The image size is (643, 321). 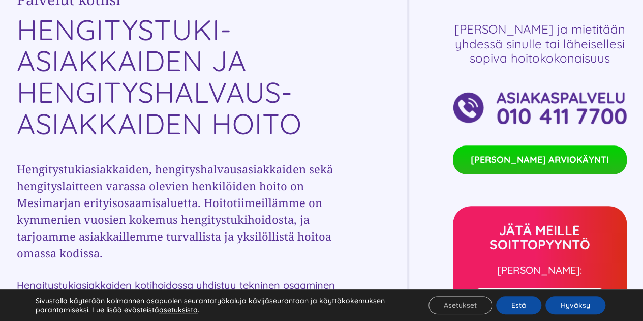 What do you see at coordinates (221, 305) in the screenshot?
I see `p: Sivustolla käytetään kolmannen osapuolen seurantatyökaluja kävijäseurantaan ja käyttäkokemuksen p...` at bounding box center [221, 305].